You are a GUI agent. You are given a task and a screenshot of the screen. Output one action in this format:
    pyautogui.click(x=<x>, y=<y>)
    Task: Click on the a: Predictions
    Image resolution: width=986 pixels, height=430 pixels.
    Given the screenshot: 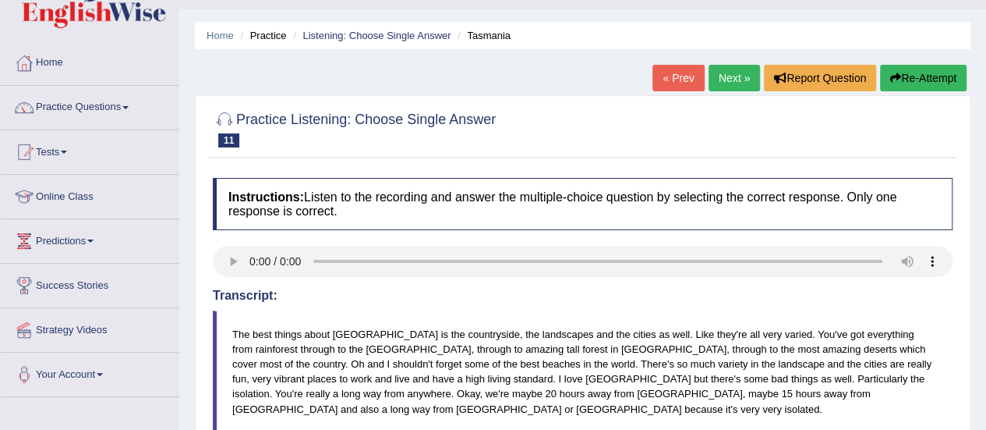 What is the action you would take?
    pyautogui.click(x=90, y=239)
    